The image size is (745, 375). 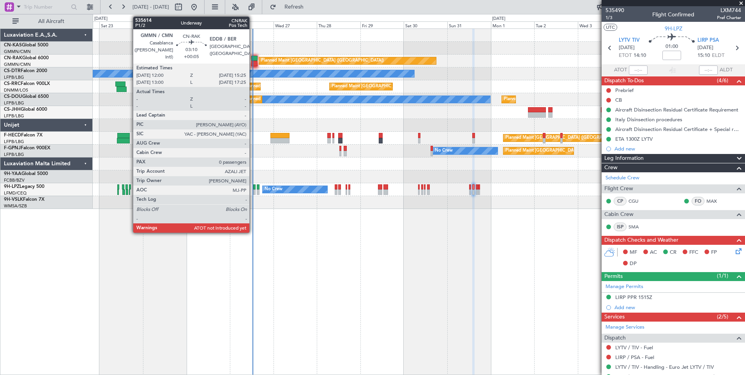 What do you see at coordinates (27, 84) in the screenshot?
I see `a: CS-RRCFalcon 900LX` at bounding box center [27, 84].